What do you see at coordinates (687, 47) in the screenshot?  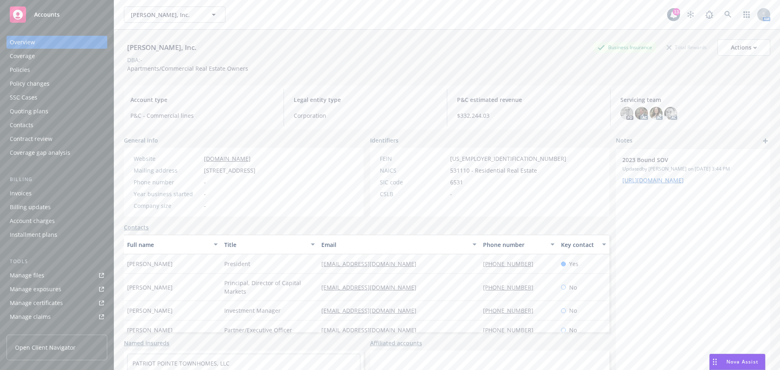 I see `div: Total Rewards` at bounding box center [687, 47].